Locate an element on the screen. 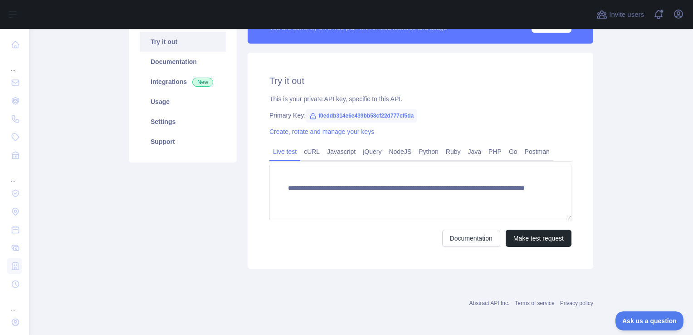 This screenshot has height=335, width=693. a: Create, rotate and manage your keys is located at coordinates (322, 132).